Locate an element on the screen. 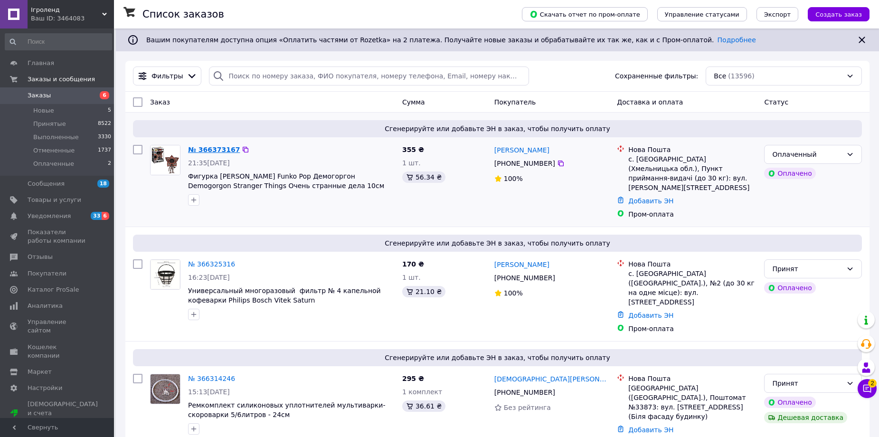  span: Кошелек компании is located at coordinates (57, 351).